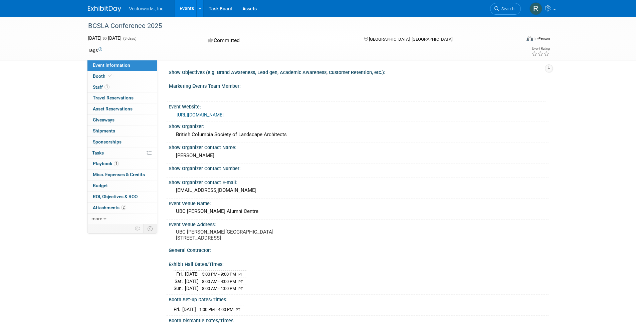  I want to click on span: 1:00 PM - 4:00 PM, so click(216, 309).